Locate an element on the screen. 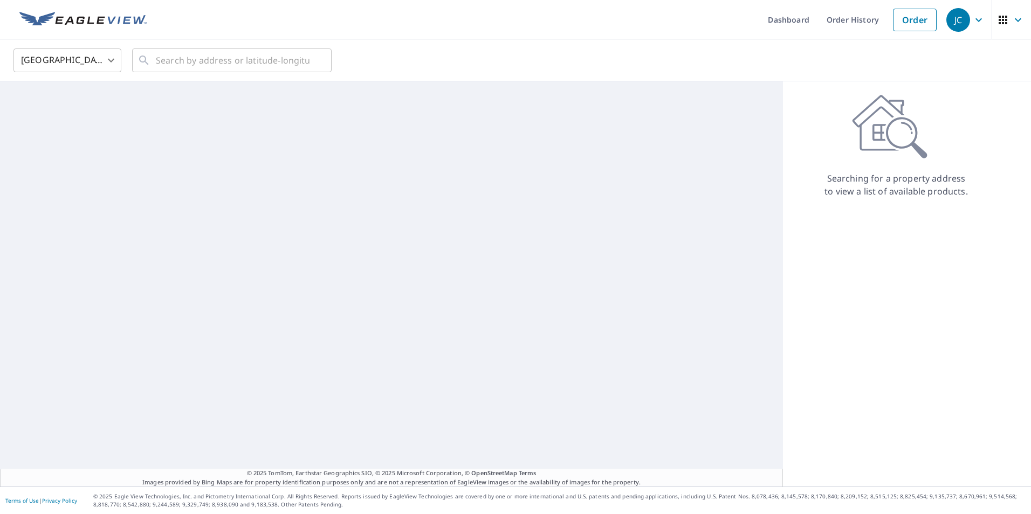 The width and height of the screenshot is (1031, 514). a: Order is located at coordinates (914, 20).